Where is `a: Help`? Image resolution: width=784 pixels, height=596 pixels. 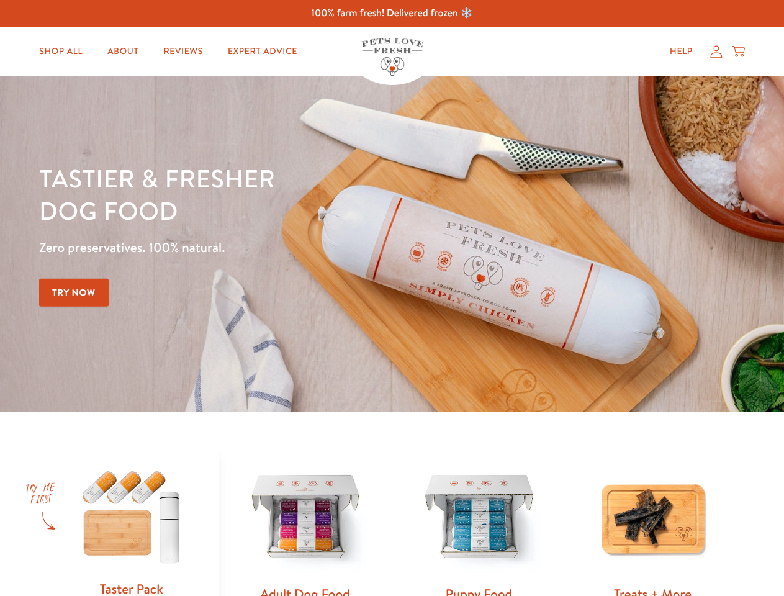
a: Help is located at coordinates (681, 52).